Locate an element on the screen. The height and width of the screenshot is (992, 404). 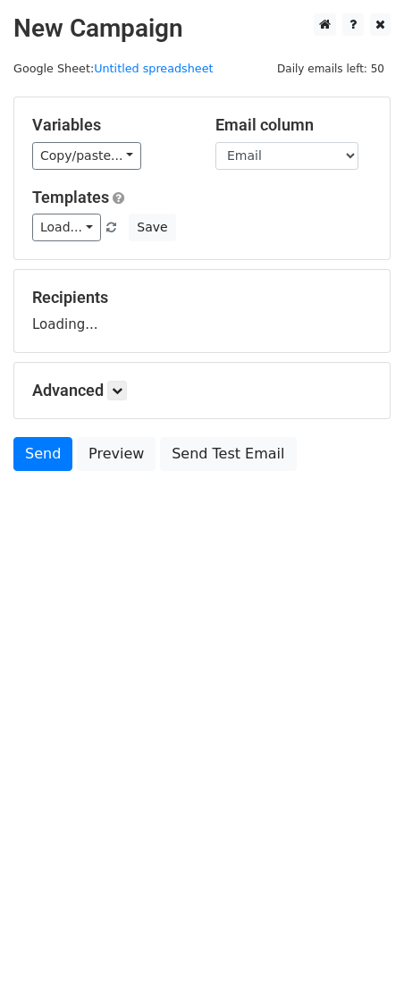
a: Load... is located at coordinates (66, 227).